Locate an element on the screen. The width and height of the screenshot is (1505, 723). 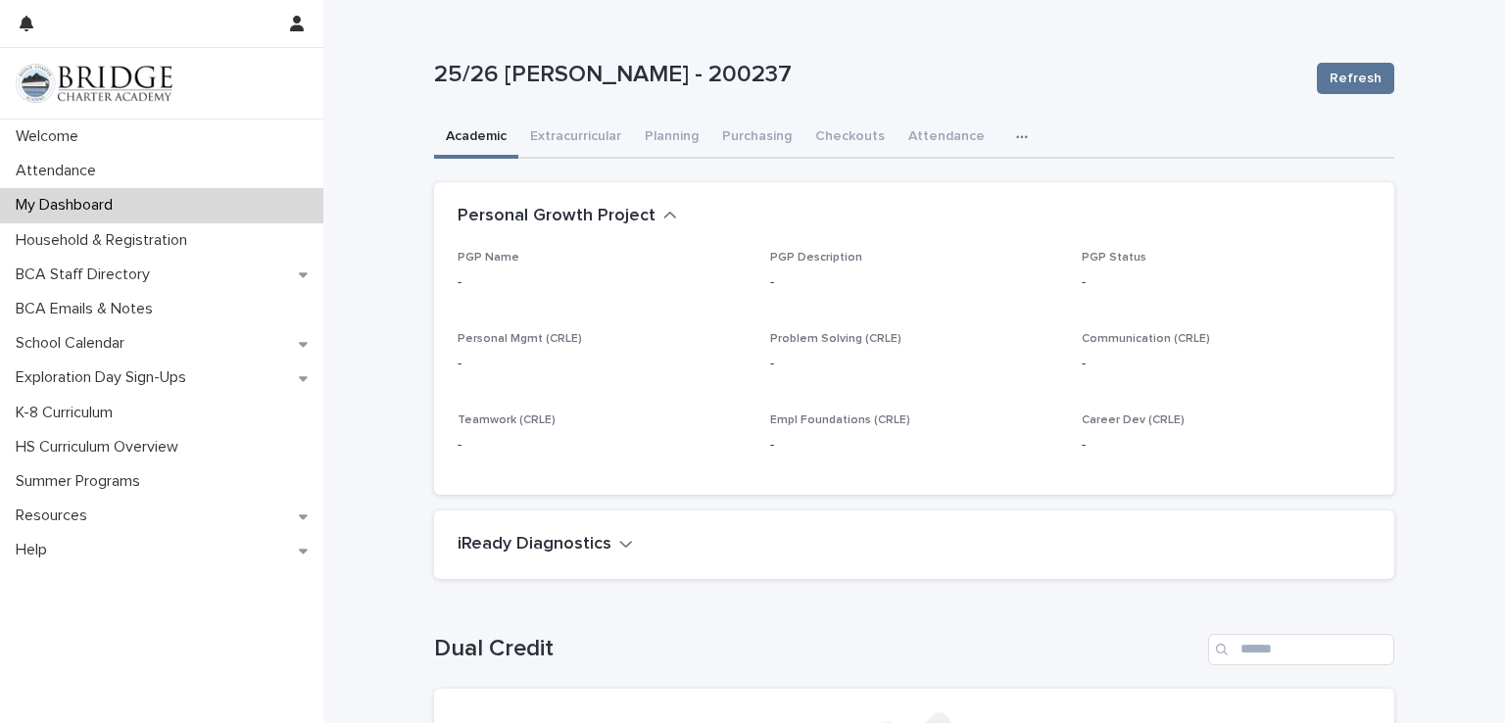
p: Exploration Day Sign-Ups is located at coordinates (105, 377).